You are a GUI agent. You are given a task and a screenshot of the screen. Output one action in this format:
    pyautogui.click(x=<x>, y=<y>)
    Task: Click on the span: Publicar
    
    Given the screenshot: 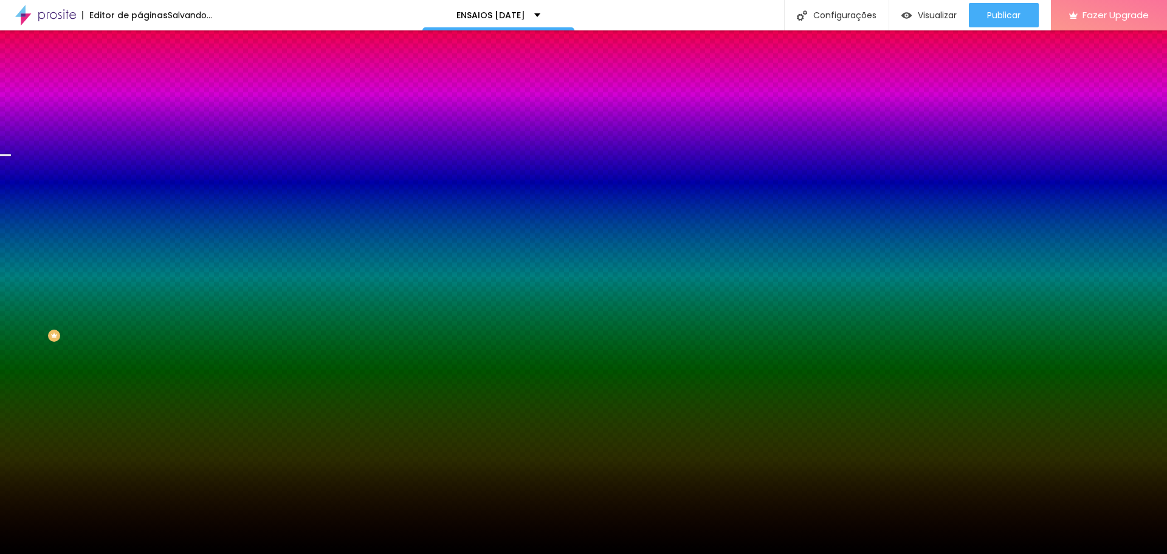 What is the action you would take?
    pyautogui.click(x=1004, y=15)
    